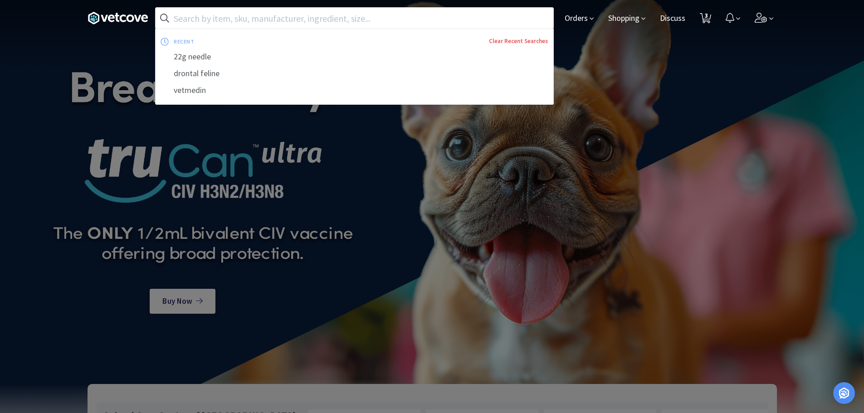 The width and height of the screenshot is (864, 413). I want to click on div: Open Intercom Messenger, so click(844, 393).